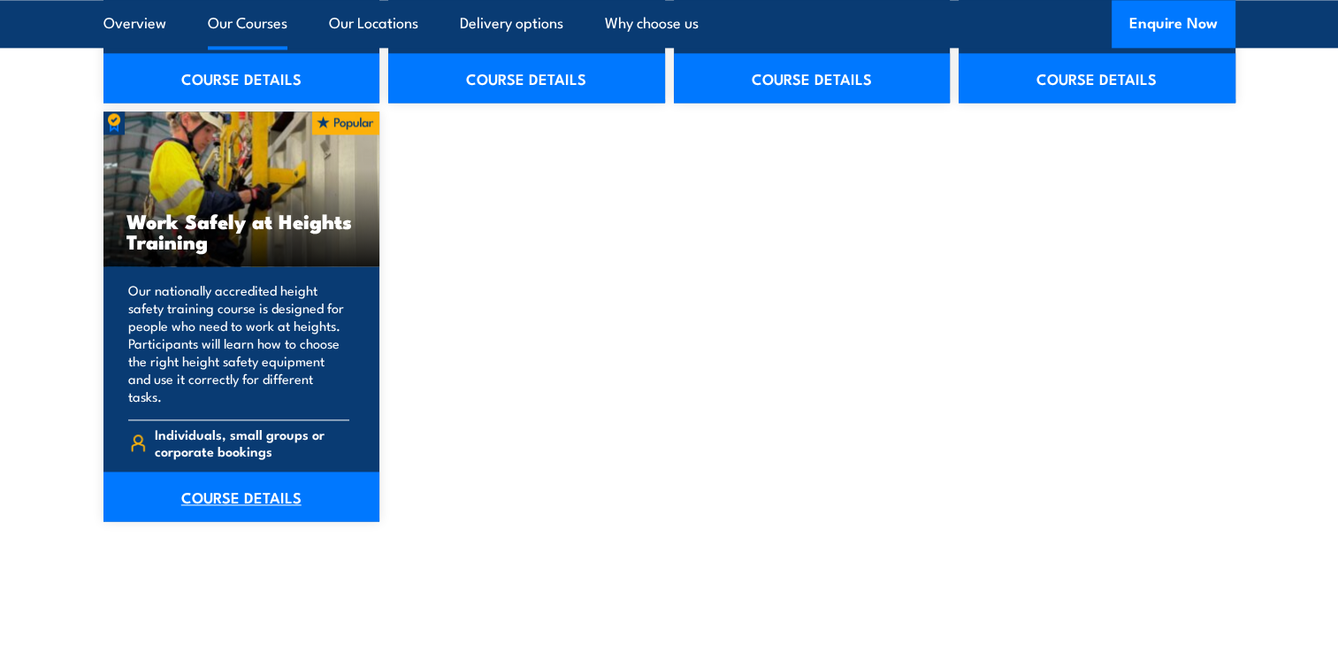 Image resolution: width=1338 pixels, height=653 pixels. I want to click on p: Our nationally accredited height safety training course is designed for people who need to work a..., so click(239, 343).